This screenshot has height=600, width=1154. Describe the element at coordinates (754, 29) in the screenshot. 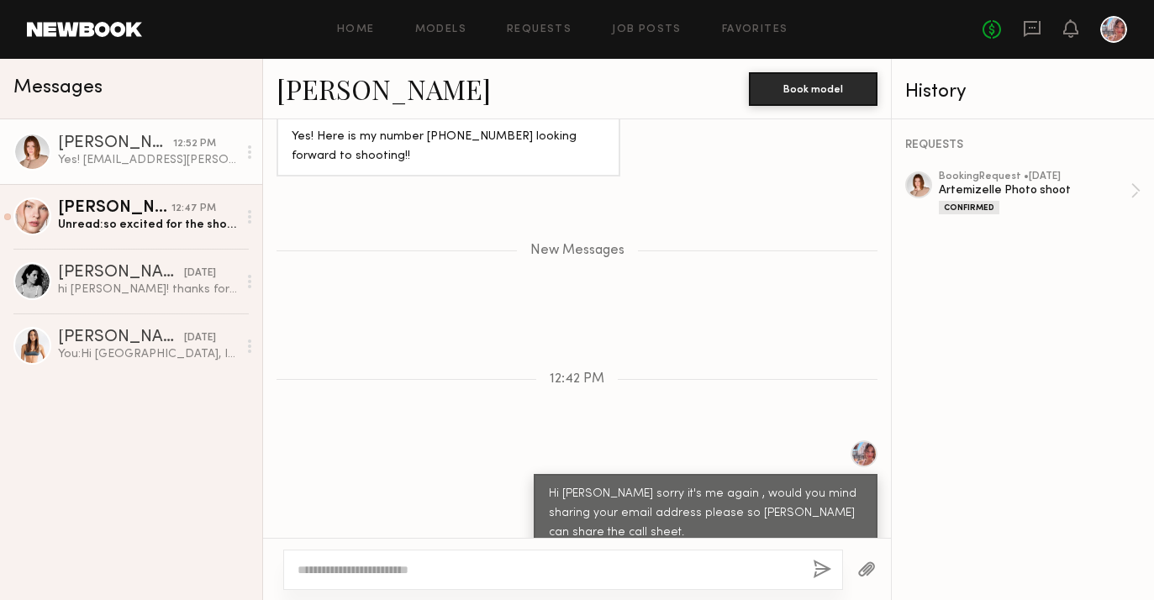

I see `a: Favorites` at that location.